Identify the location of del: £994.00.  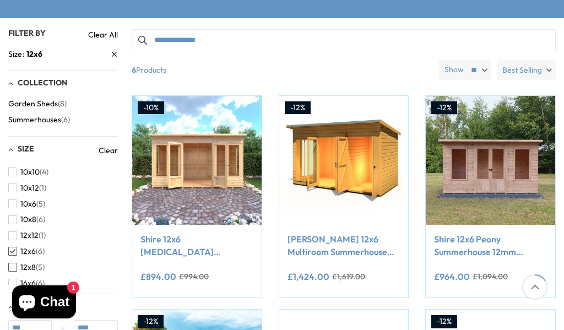
(194, 277).